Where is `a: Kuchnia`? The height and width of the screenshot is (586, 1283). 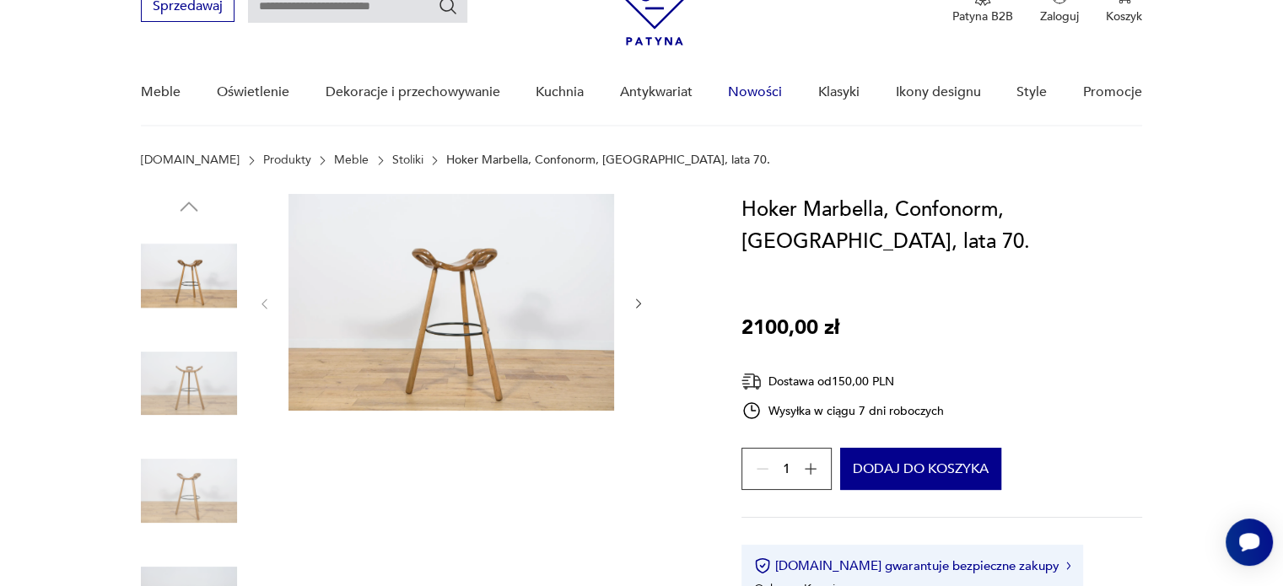 a: Kuchnia is located at coordinates (559, 92).